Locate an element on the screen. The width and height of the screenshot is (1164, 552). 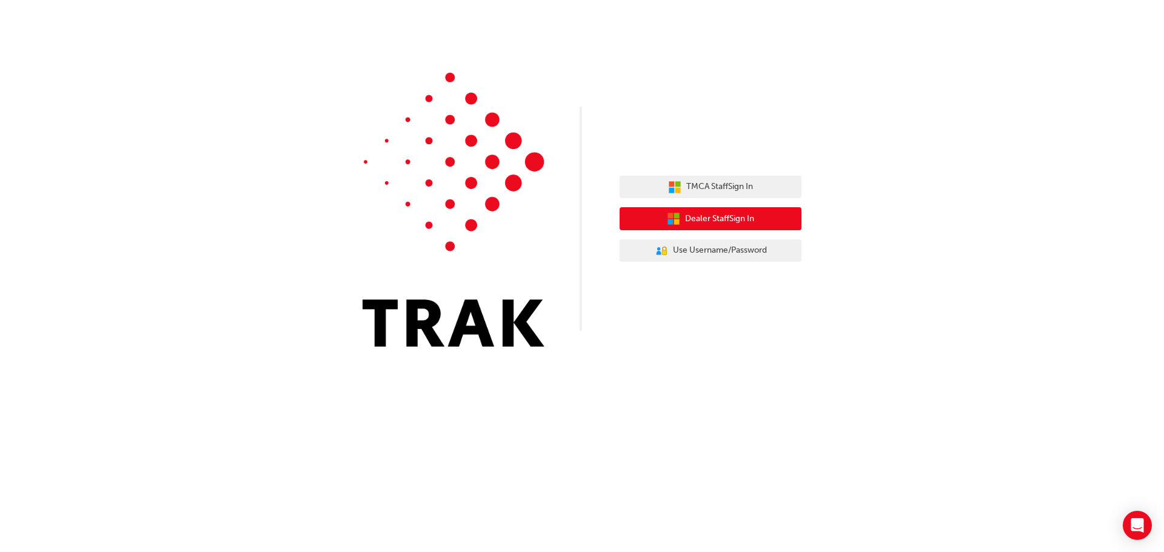
span: TMCA Staff Sign In is located at coordinates (719, 187).